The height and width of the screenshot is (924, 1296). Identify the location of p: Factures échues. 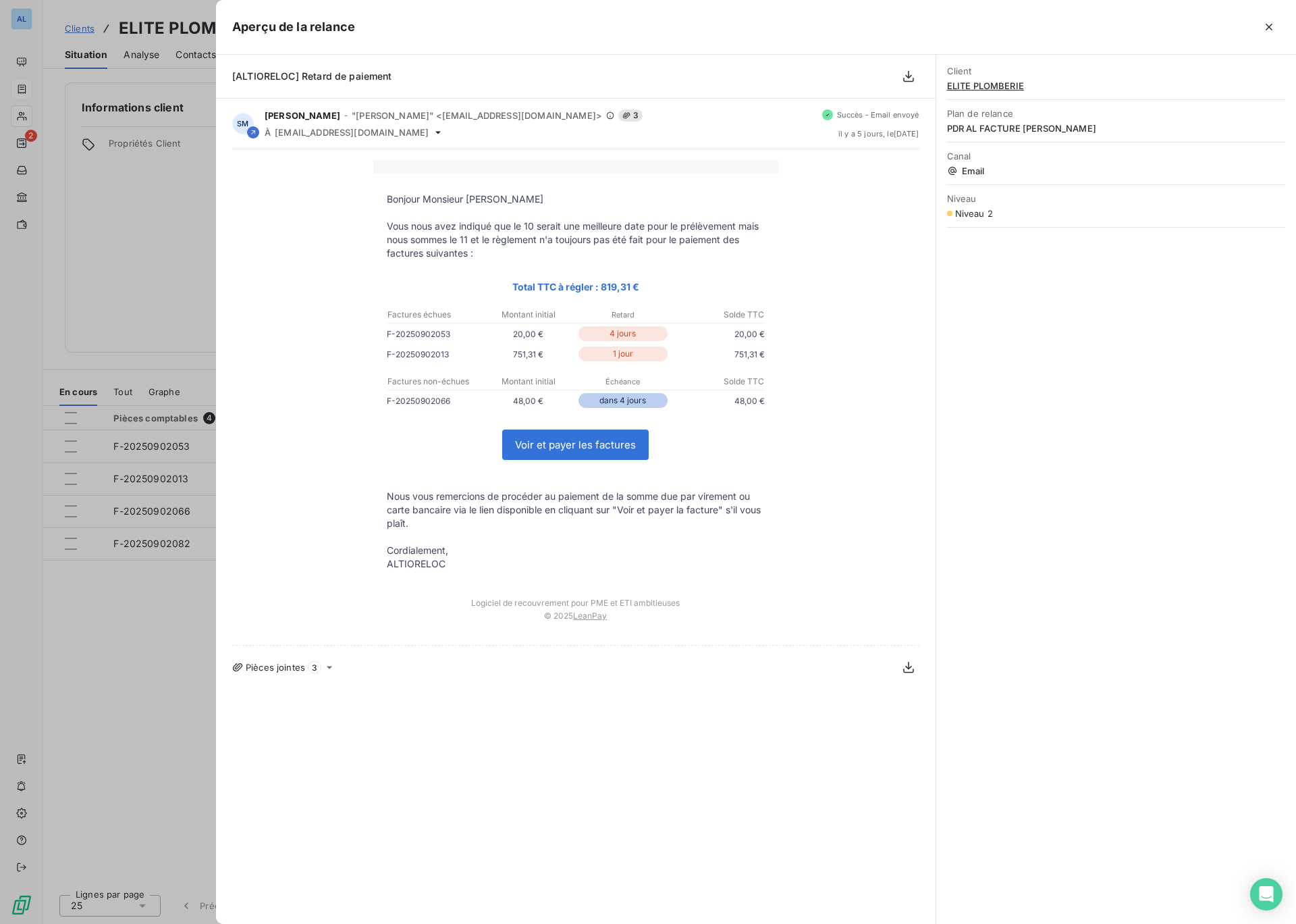
(434, 314).